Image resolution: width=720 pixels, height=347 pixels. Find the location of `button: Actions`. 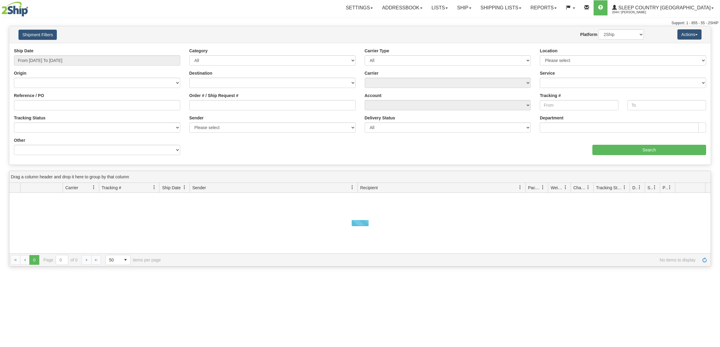

button: Actions is located at coordinates (689, 34).